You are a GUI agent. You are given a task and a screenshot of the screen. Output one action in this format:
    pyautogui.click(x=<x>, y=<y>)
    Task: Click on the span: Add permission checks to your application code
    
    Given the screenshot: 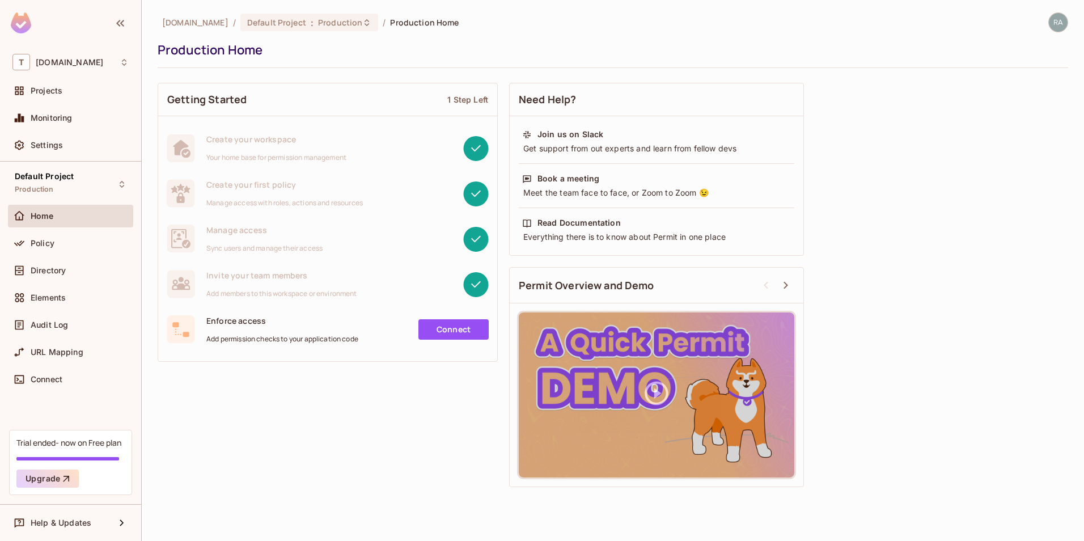 What is the action you would take?
    pyautogui.click(x=282, y=339)
    